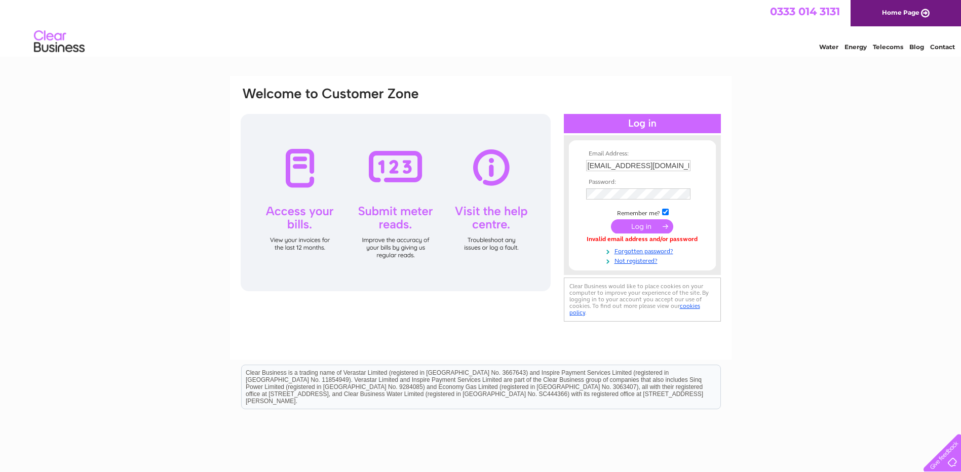 Image resolution: width=961 pixels, height=472 pixels. What do you see at coordinates (856, 47) in the screenshot?
I see `a: Energy` at bounding box center [856, 47].